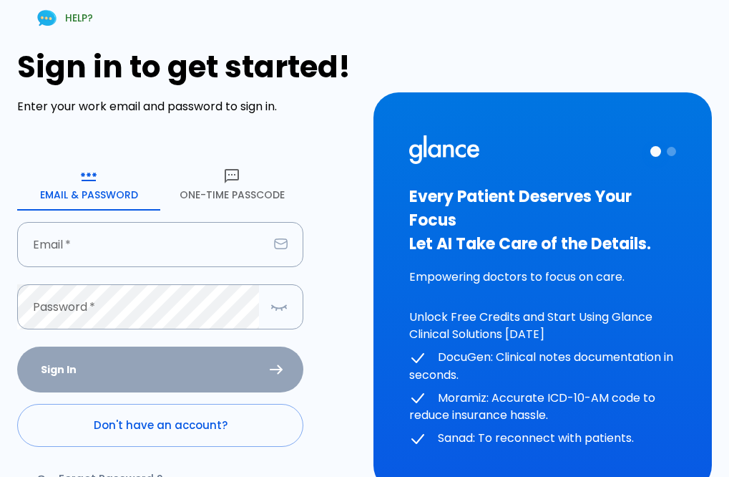 This screenshot has height=477, width=729. I want to click on p: Sanad: To reconnect with patients., so click(543, 438).